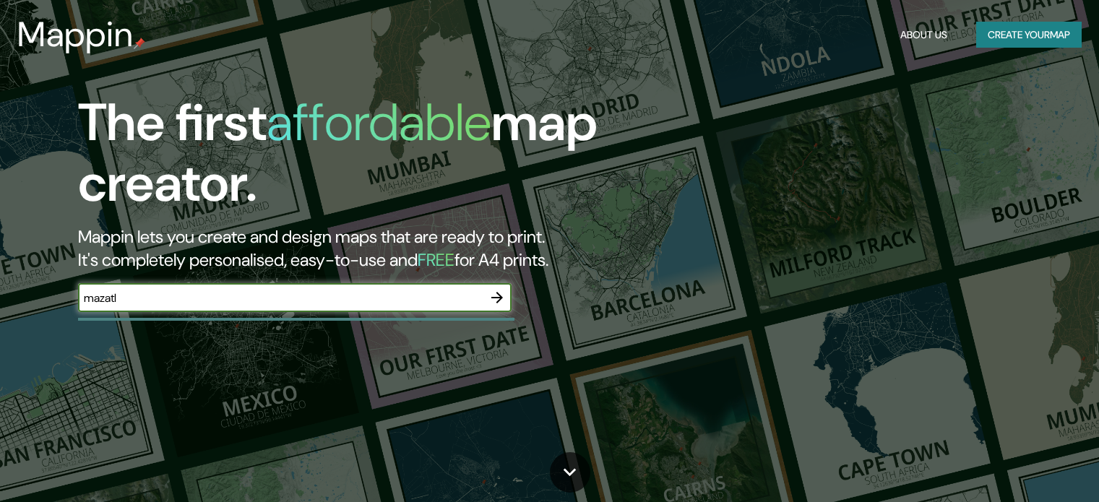 This screenshot has height=502, width=1099. What do you see at coordinates (1029, 35) in the screenshot?
I see `button: Create yourmap` at bounding box center [1029, 35].